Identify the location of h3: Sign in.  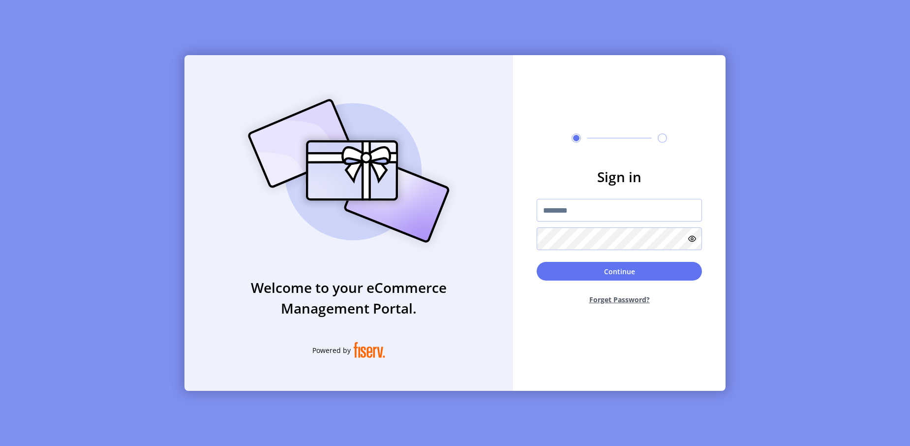
(619, 177).